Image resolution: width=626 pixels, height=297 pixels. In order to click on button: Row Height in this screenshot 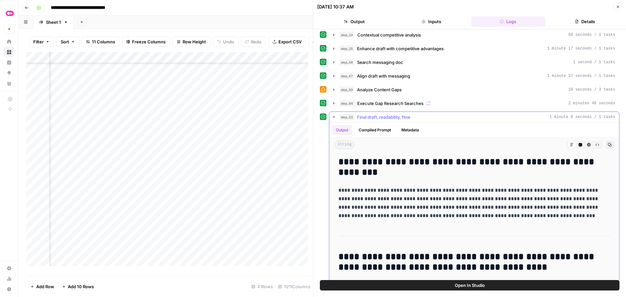, I will do `click(191, 42)`.